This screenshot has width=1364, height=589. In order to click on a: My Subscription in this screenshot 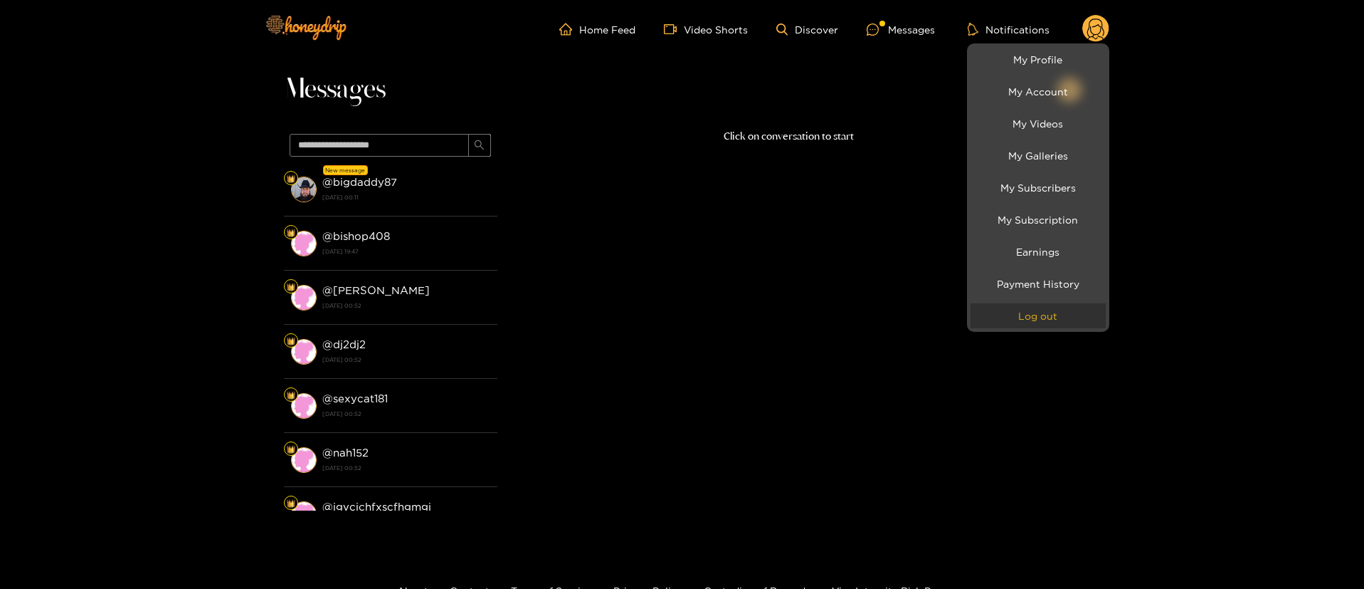, I will do `click(1038, 219)`.